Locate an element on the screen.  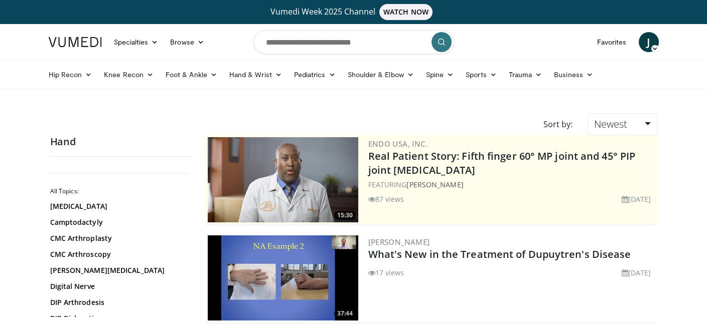
span: Newest is located at coordinates (610, 124).